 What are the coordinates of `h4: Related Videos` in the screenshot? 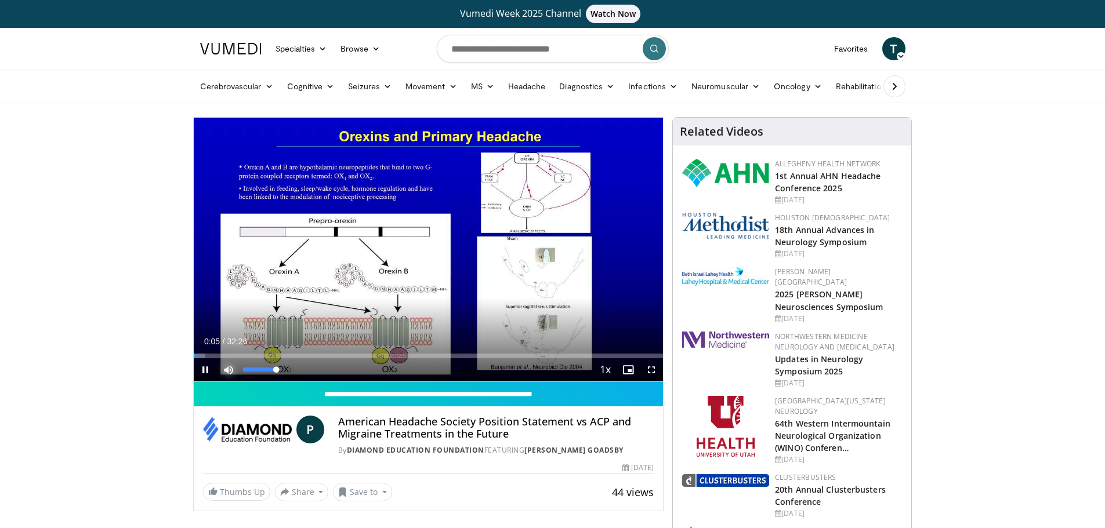 It's located at (722, 132).